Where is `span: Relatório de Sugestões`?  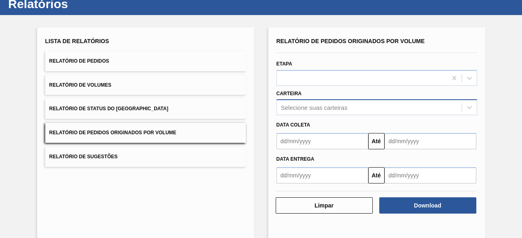 span: Relatório de Sugestões is located at coordinates (84, 157).